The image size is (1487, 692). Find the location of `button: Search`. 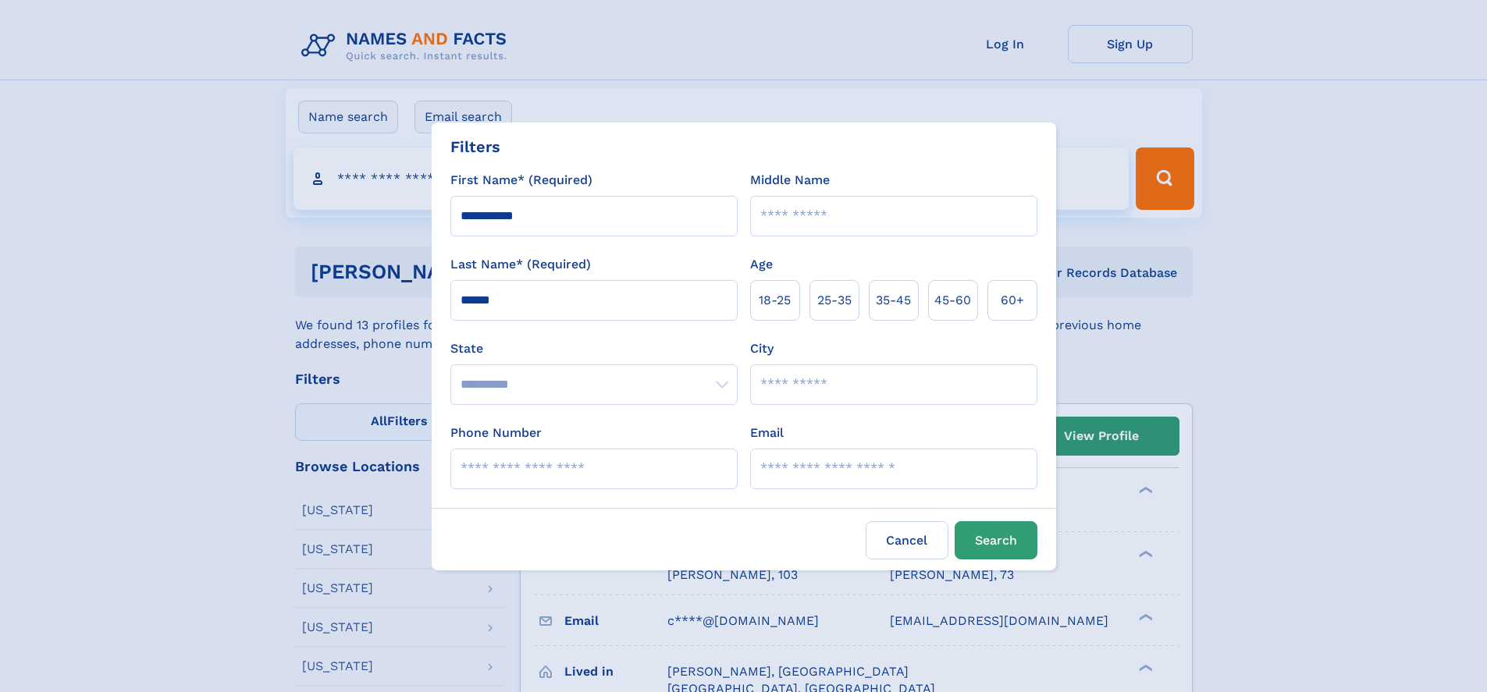

button: Search is located at coordinates (996, 540).